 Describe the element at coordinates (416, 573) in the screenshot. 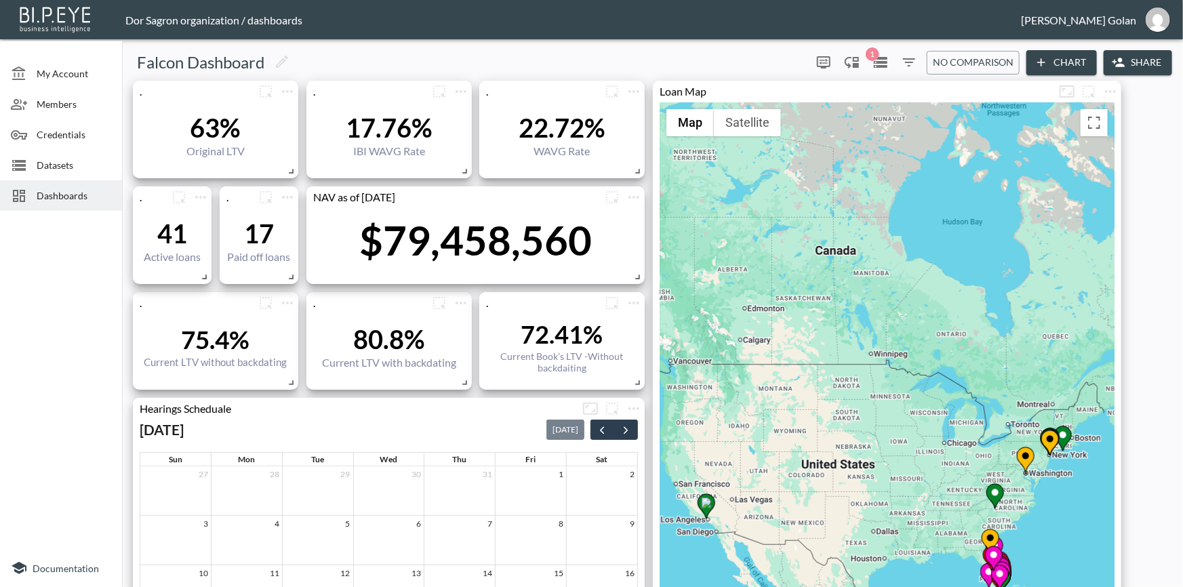

I see `a: August 13, 2025` at that location.